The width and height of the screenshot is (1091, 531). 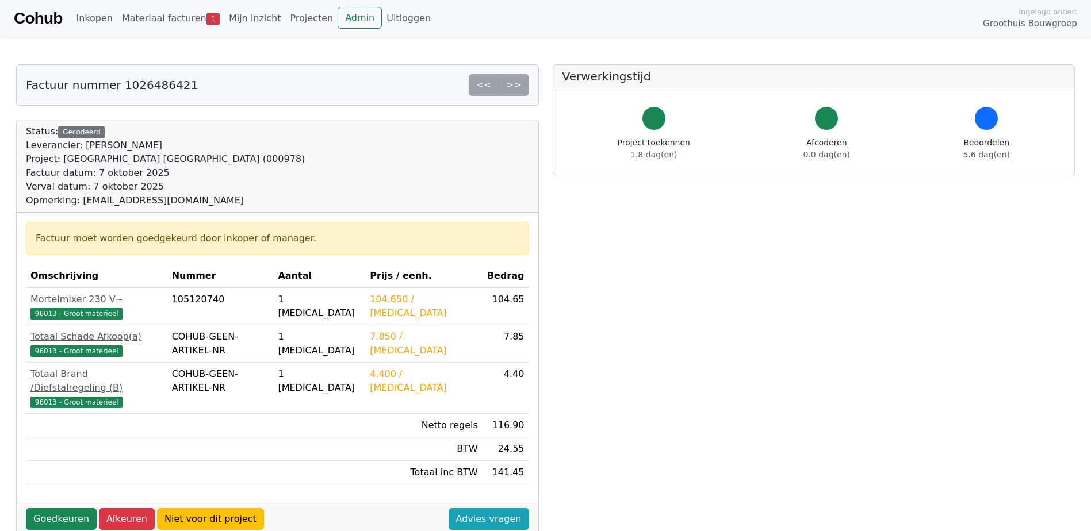 What do you see at coordinates (505, 306) in the screenshot?
I see `td: 104.65` at bounding box center [505, 306].